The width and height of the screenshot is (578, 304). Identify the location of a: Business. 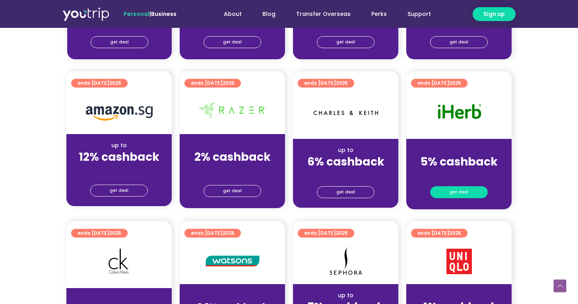
(164, 14).